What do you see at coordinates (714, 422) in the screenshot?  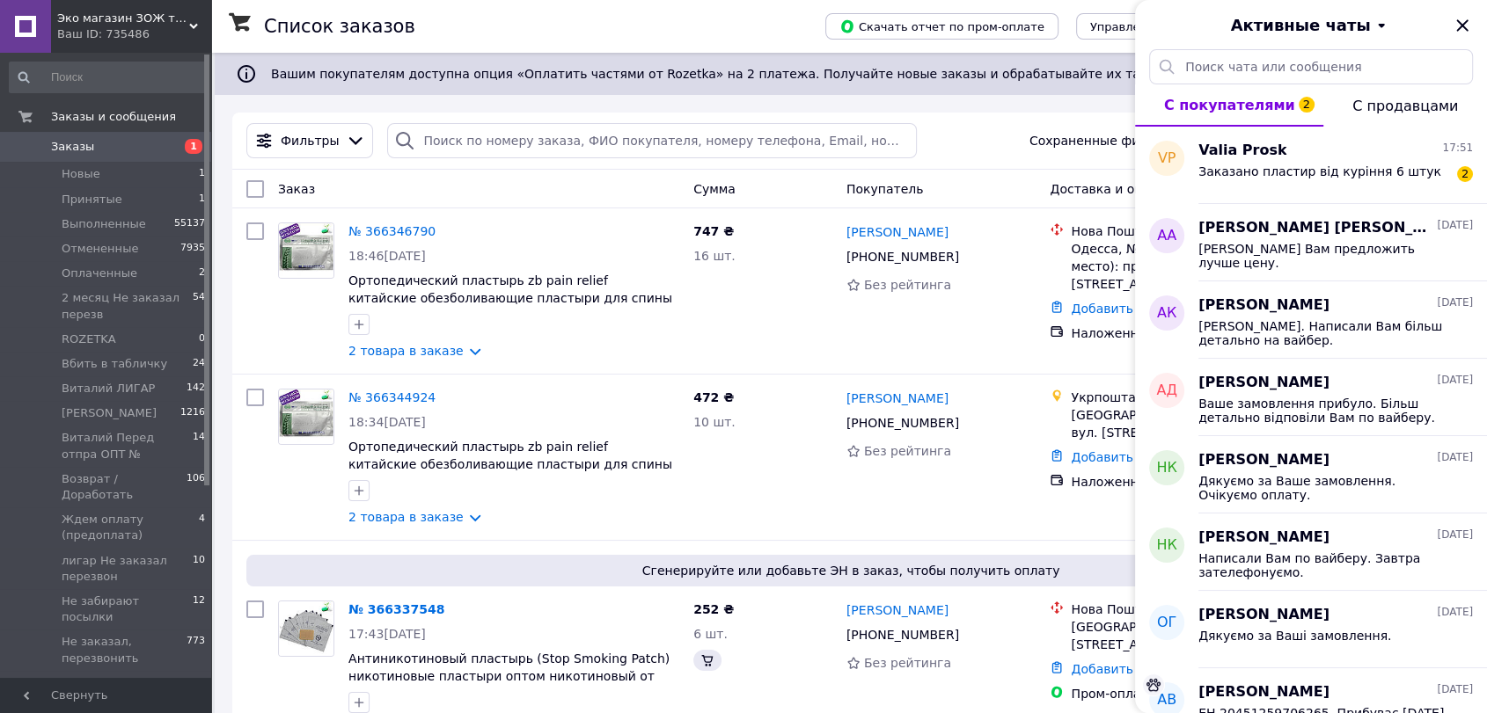 I see `span: 10 шт.` at bounding box center [714, 422].